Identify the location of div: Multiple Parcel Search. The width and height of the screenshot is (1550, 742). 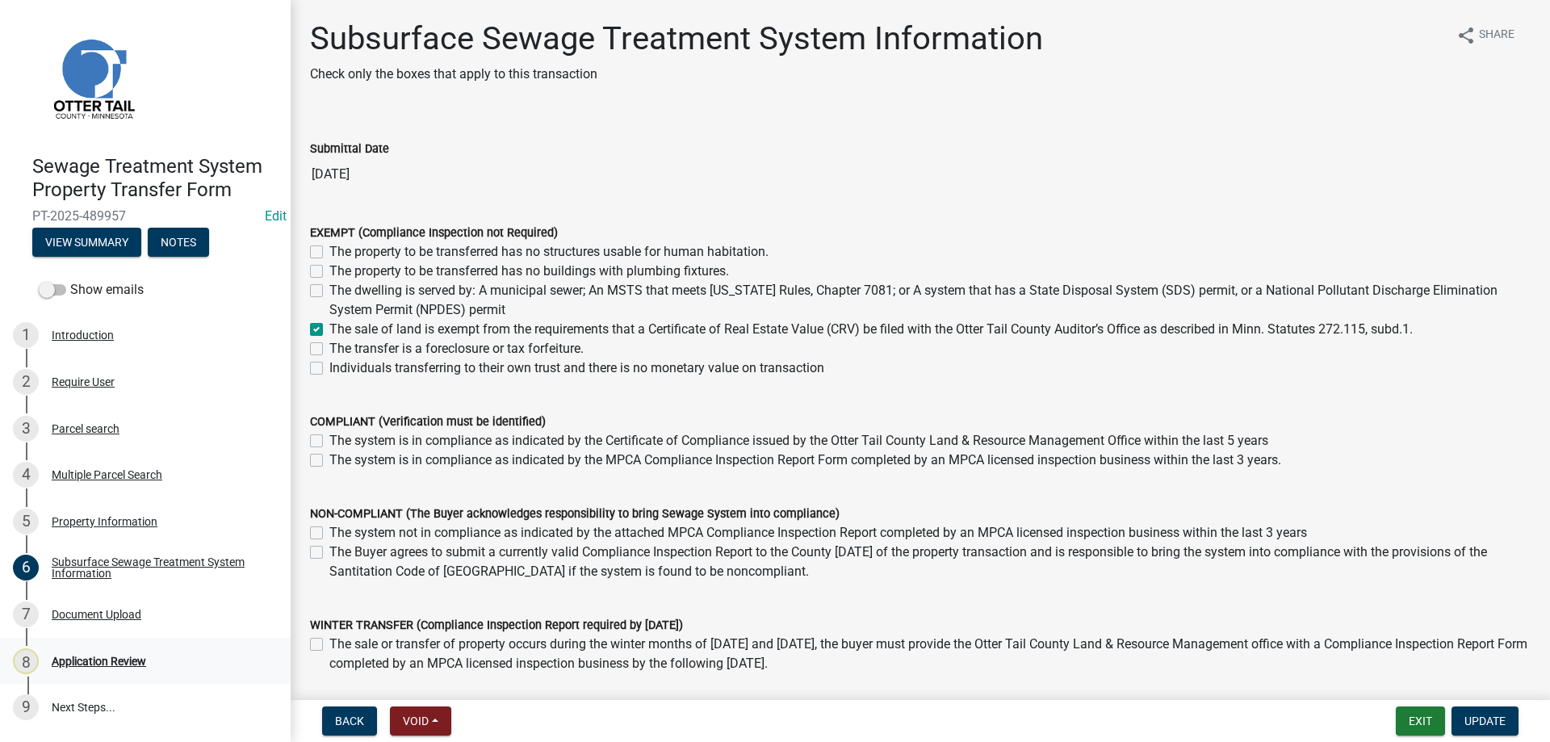
(107, 475).